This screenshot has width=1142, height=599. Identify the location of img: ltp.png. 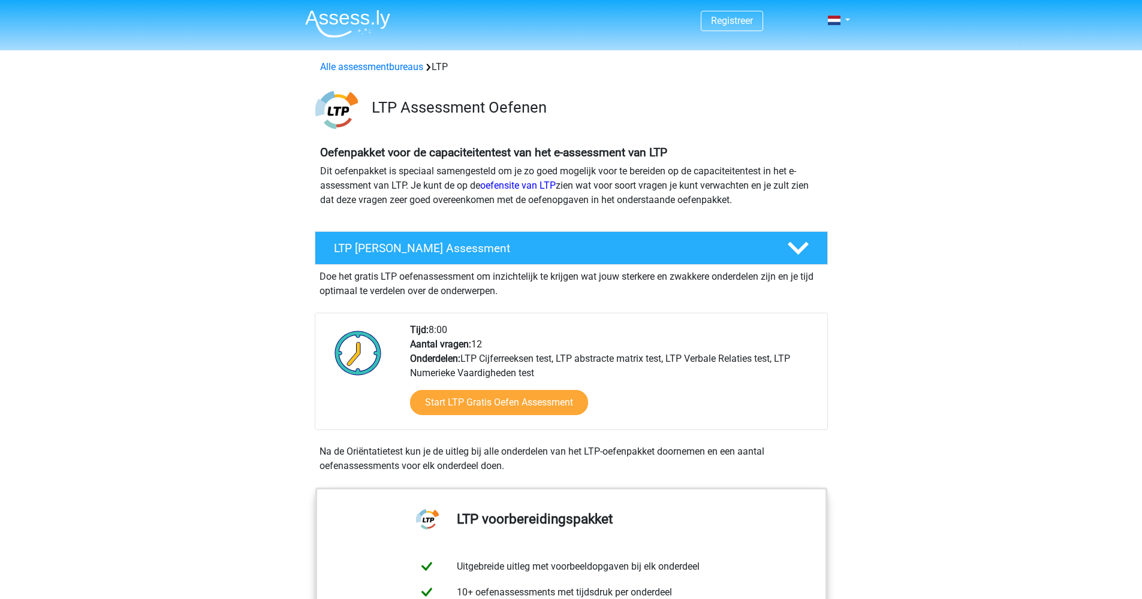
(336, 110).